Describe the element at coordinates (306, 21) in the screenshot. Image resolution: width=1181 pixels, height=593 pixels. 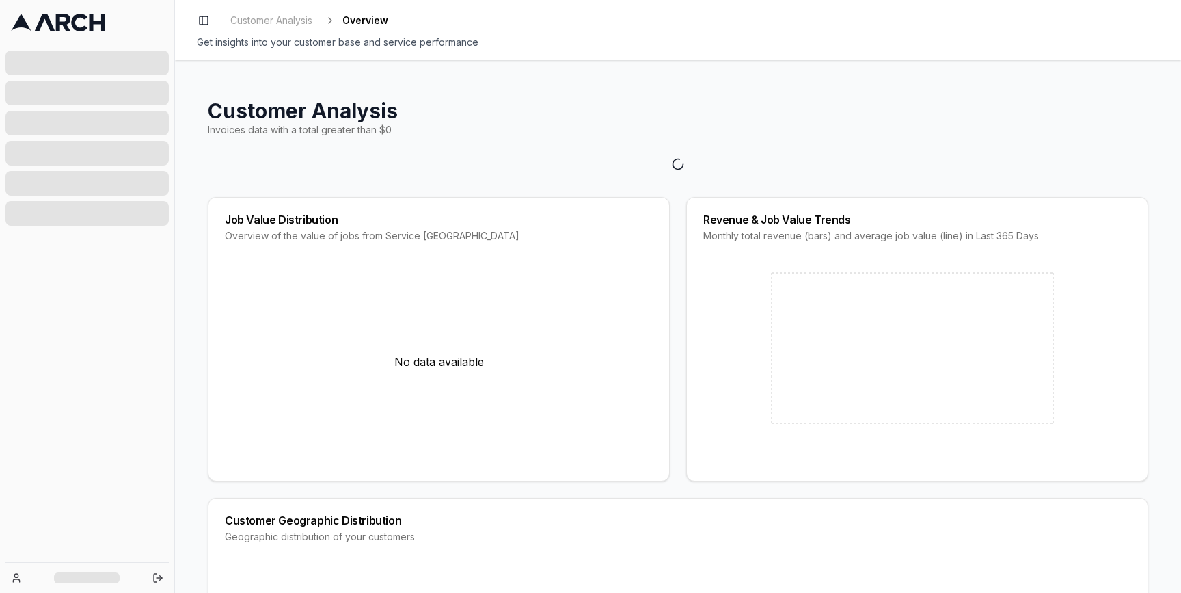
I see `nav: breadcrumb` at that location.